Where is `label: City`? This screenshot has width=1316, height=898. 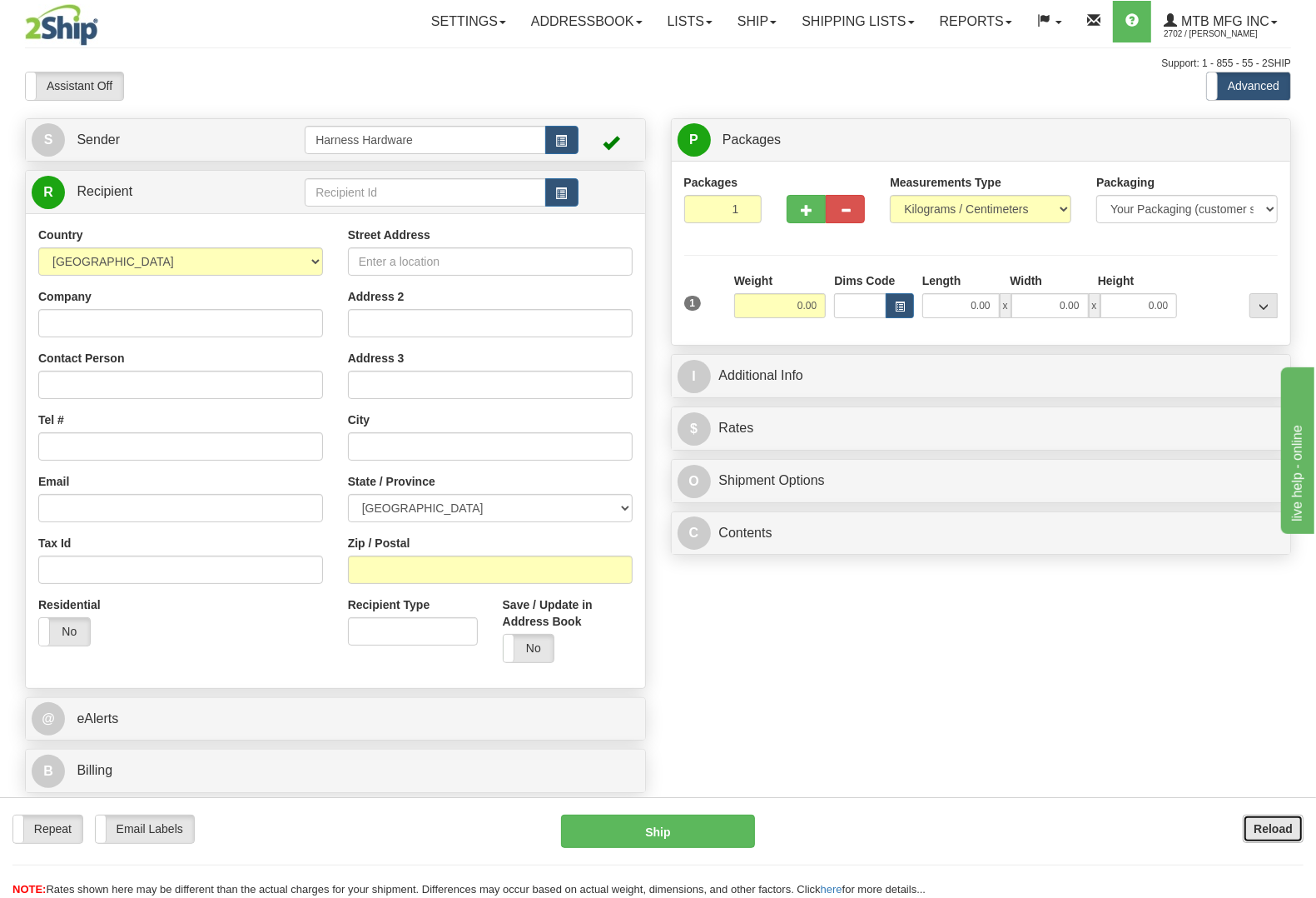 label: City is located at coordinates (359, 419).